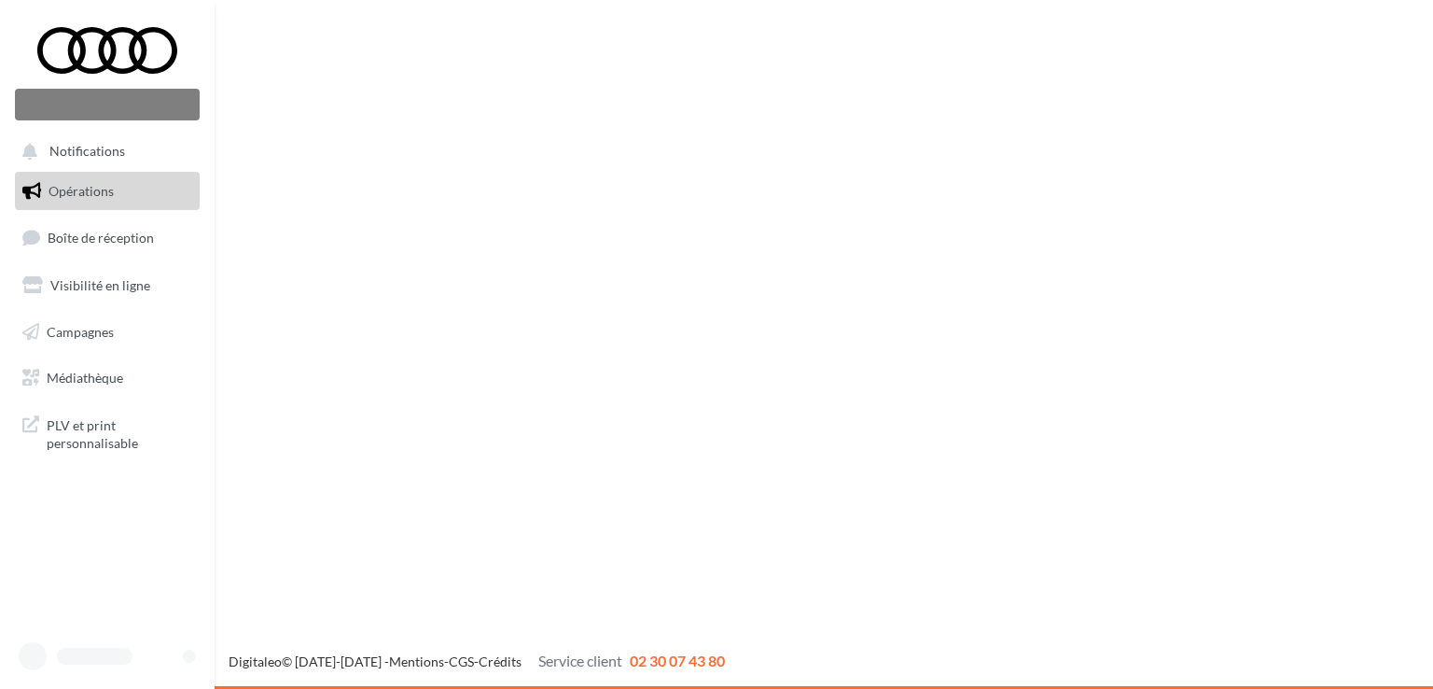 The height and width of the screenshot is (689, 1433). What do you see at coordinates (107, 432) in the screenshot?
I see `a: PLV et print personnalisable` at bounding box center [107, 432].